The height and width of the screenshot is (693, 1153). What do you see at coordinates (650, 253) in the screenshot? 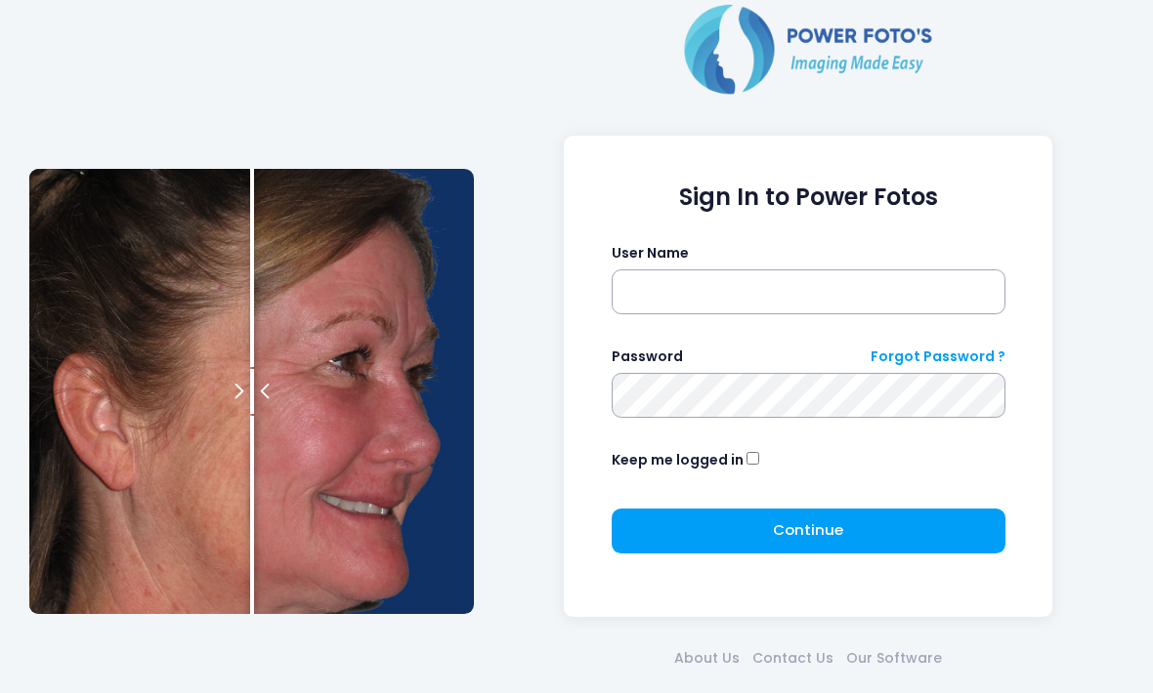
I see `label: User Name` at bounding box center [650, 253].